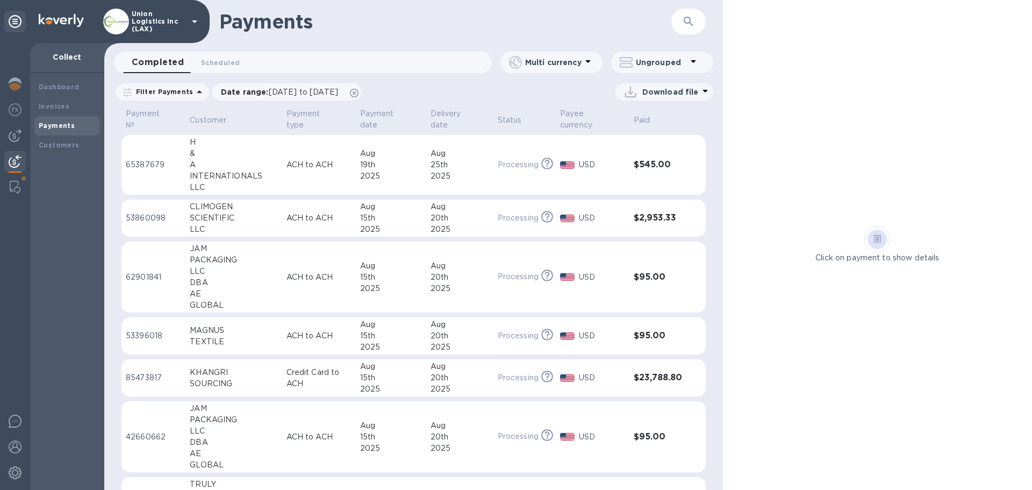 The height and width of the screenshot is (490, 1032). I want to click on p: Status, so click(509, 120).